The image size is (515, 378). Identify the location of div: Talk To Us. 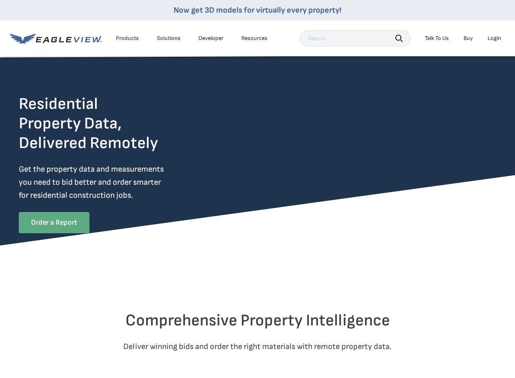
(436, 38).